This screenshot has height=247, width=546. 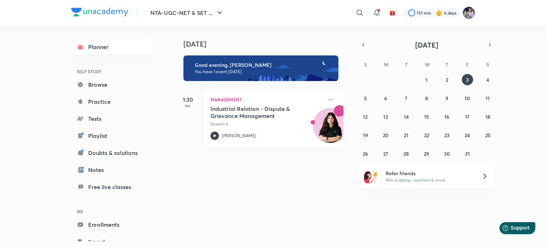 I want to click on button: October 4, 2025, so click(x=488, y=80).